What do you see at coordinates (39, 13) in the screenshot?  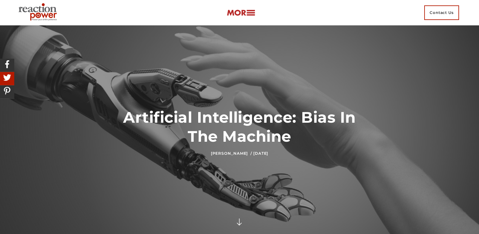 I see `img: Executive Branding | Personal Branding Agency` at bounding box center [39, 13].